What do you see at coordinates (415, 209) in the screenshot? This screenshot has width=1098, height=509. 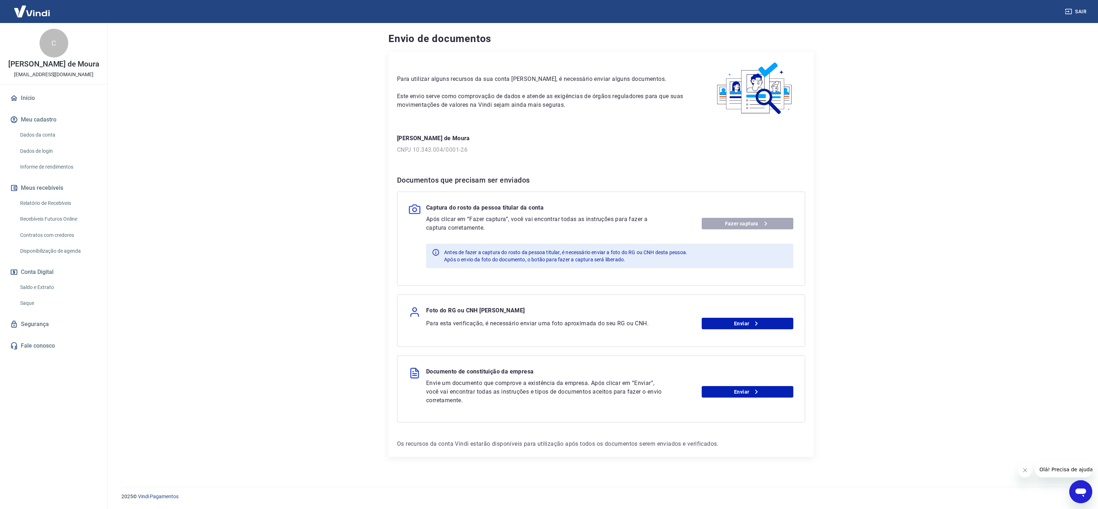 I see `img: camera.b2297a88bb551696efc9a106f091b8f3.svg` at bounding box center [415, 209].